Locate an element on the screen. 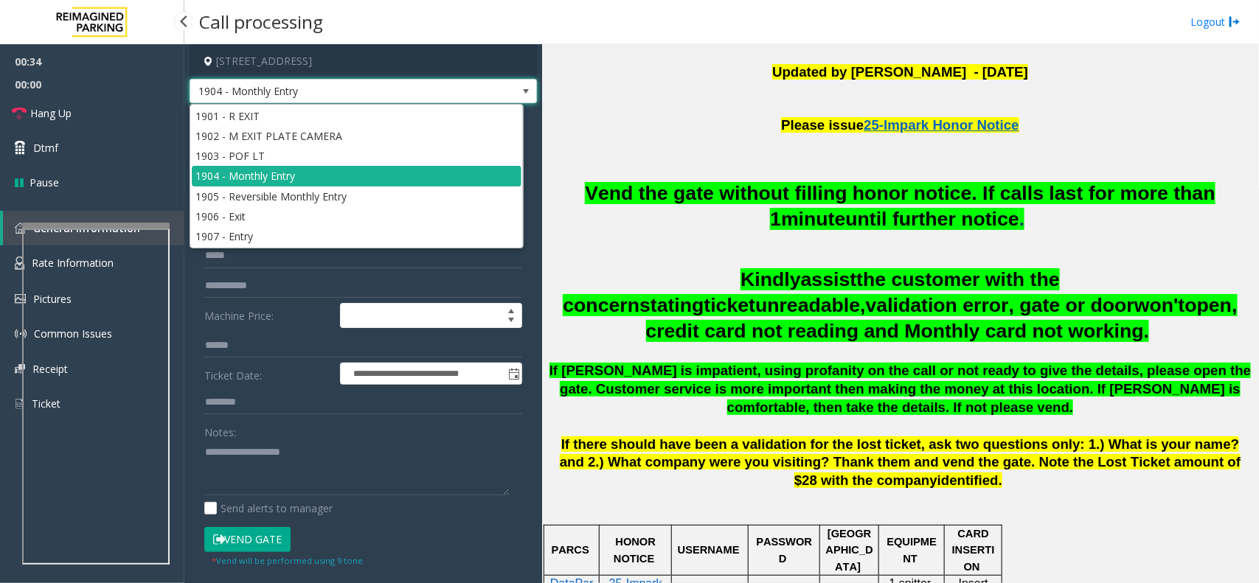 Image resolution: width=1259 pixels, height=583 pixels. span: Please issue is located at coordinates (822, 125).